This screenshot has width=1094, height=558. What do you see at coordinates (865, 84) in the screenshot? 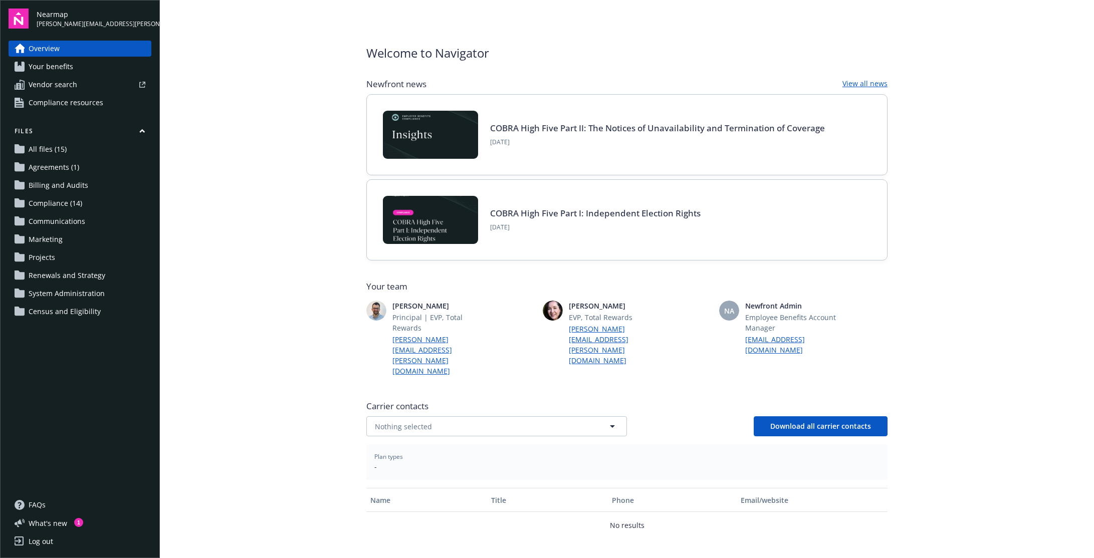
I see `a: View all news` at bounding box center [865, 84].